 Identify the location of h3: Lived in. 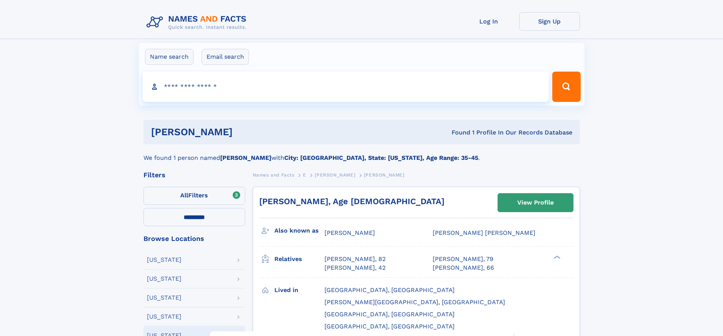
(299, 291).